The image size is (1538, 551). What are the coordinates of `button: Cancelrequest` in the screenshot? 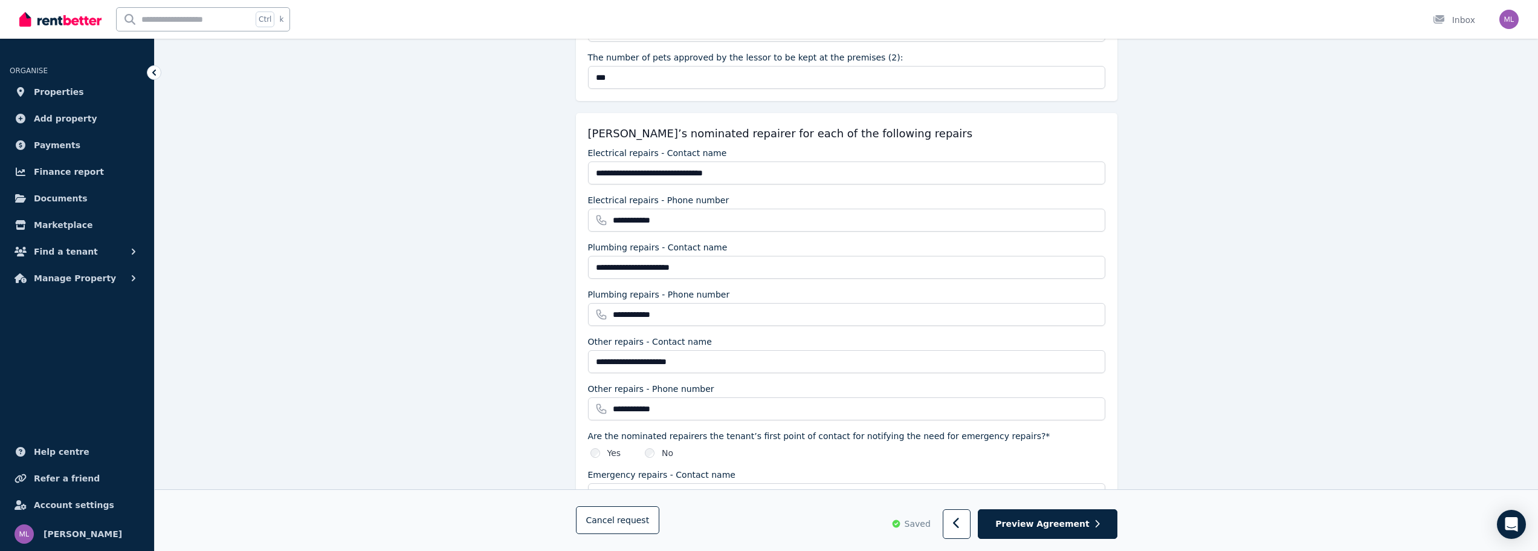 It's located at (618, 520).